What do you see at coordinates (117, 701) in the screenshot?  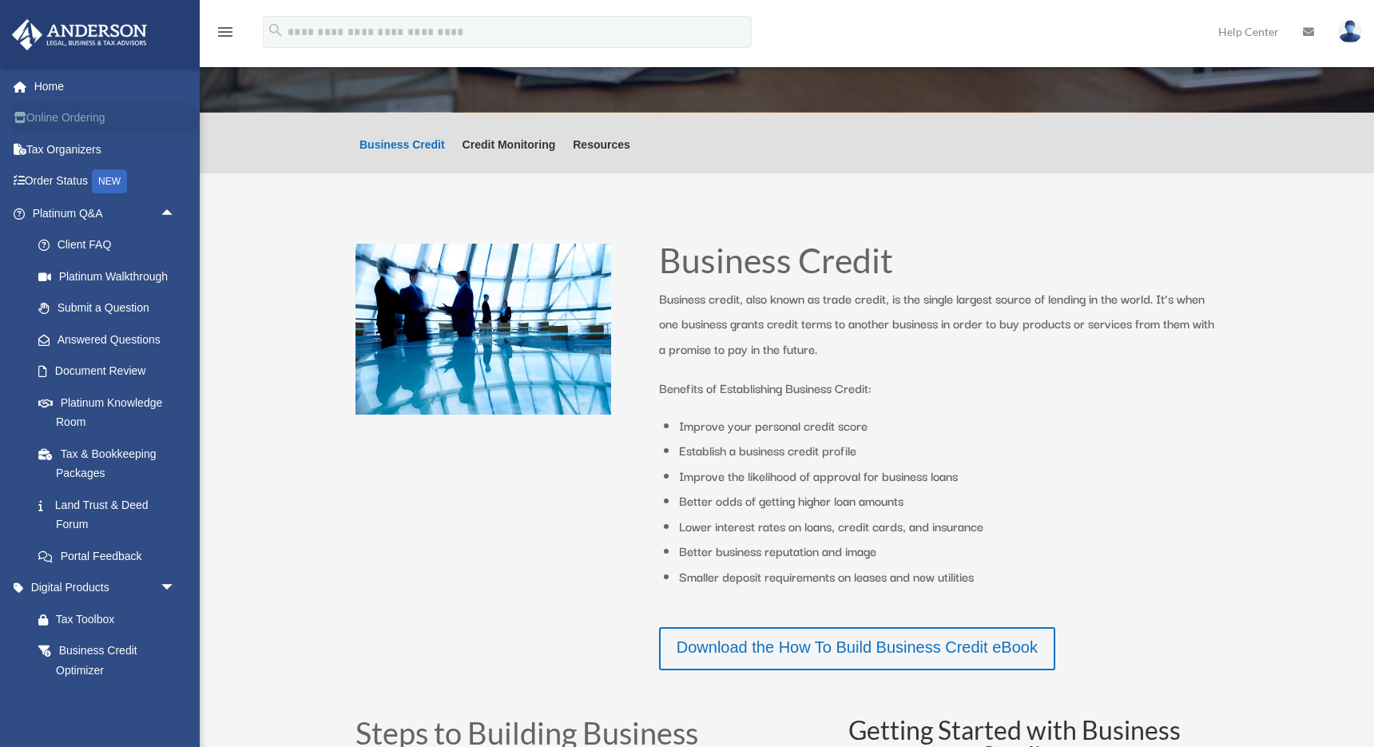 I see `div: Virtual Bookkeeping` at bounding box center [117, 701].